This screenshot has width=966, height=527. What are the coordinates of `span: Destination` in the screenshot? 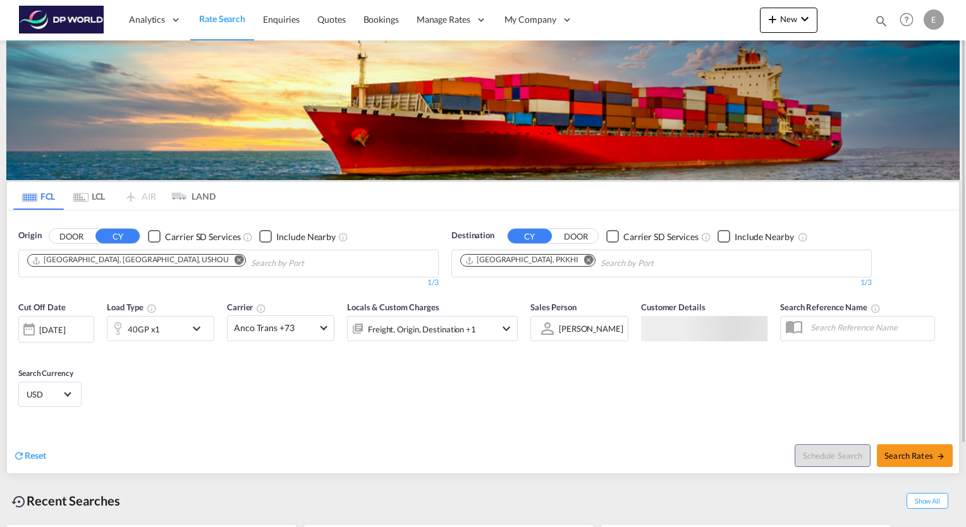 It's located at (473, 236).